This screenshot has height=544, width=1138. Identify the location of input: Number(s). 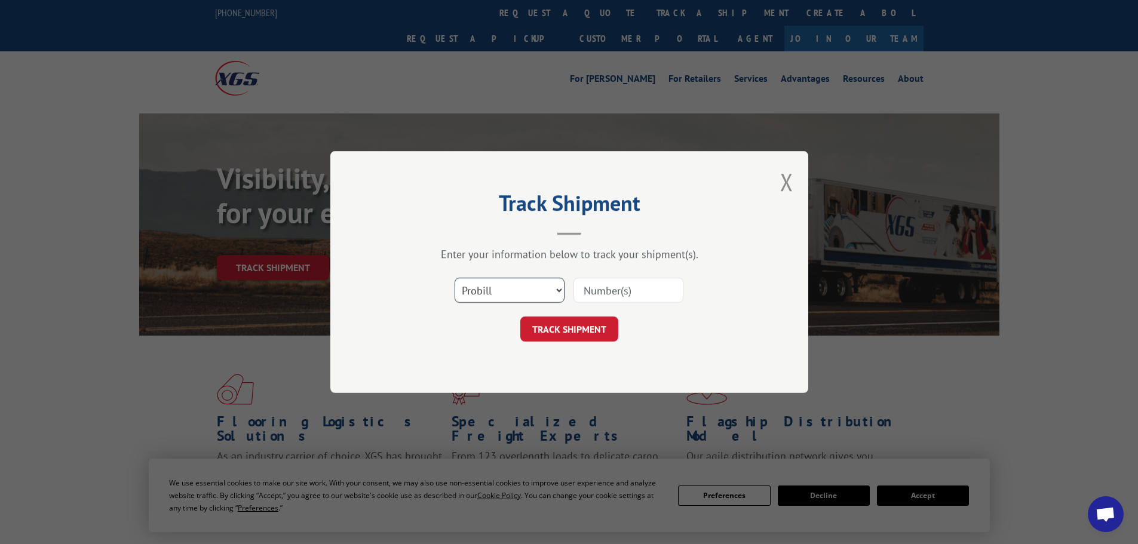
(629, 290).